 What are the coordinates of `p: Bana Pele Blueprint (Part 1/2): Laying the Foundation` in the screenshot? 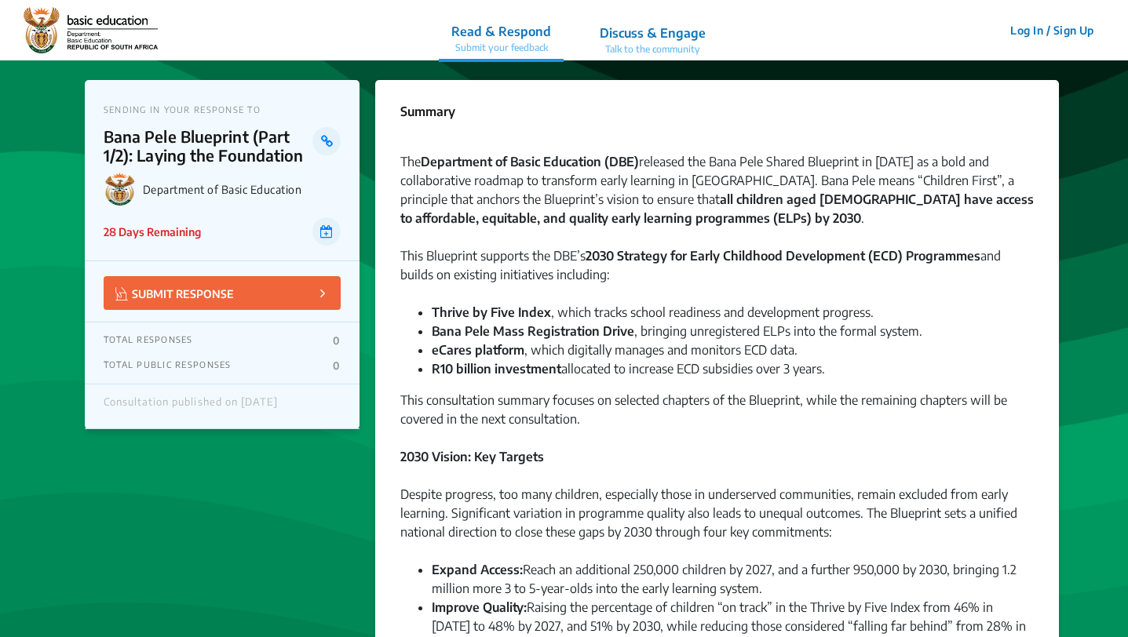 It's located at (208, 146).